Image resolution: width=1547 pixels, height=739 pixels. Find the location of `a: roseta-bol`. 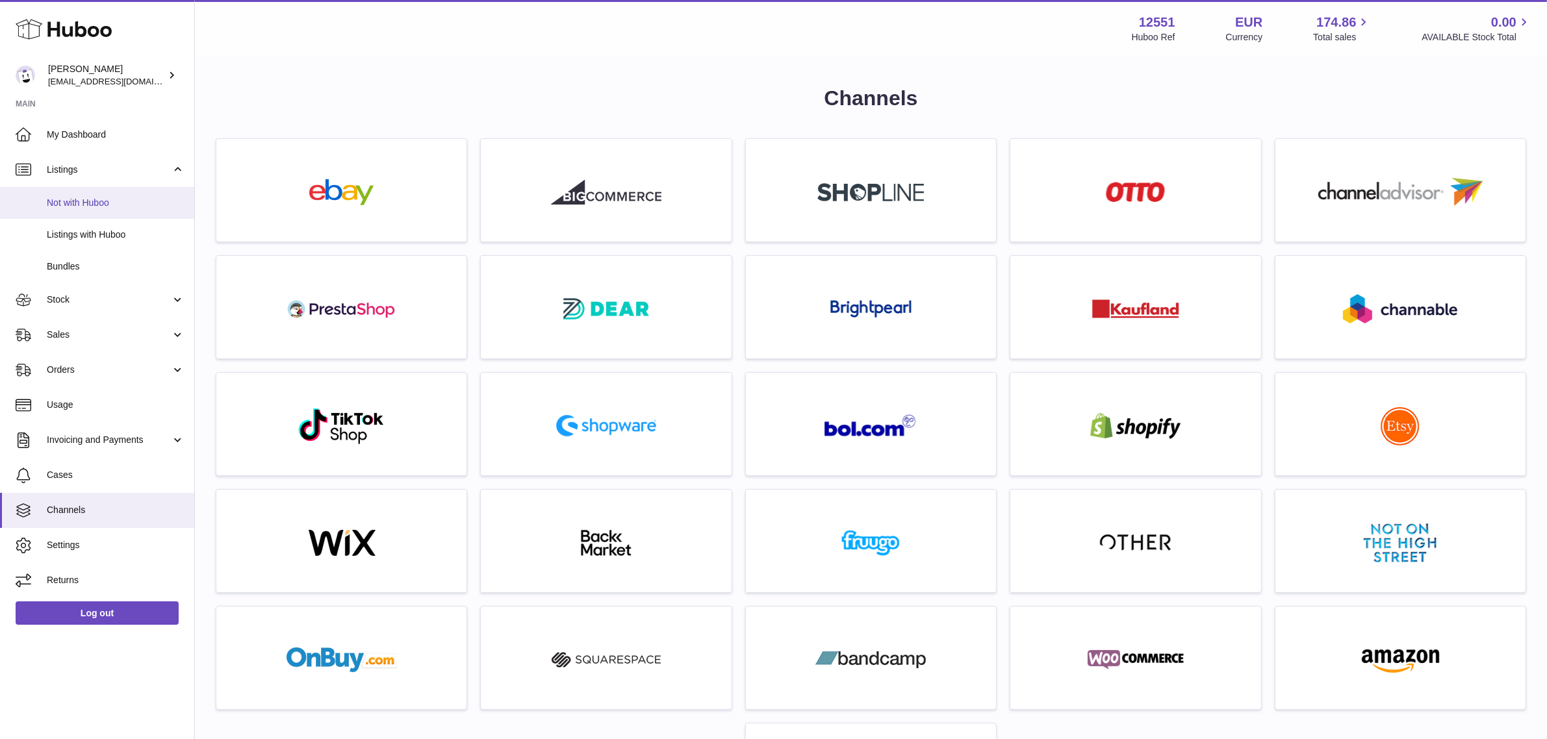

a: roseta-bol is located at coordinates (871, 424).